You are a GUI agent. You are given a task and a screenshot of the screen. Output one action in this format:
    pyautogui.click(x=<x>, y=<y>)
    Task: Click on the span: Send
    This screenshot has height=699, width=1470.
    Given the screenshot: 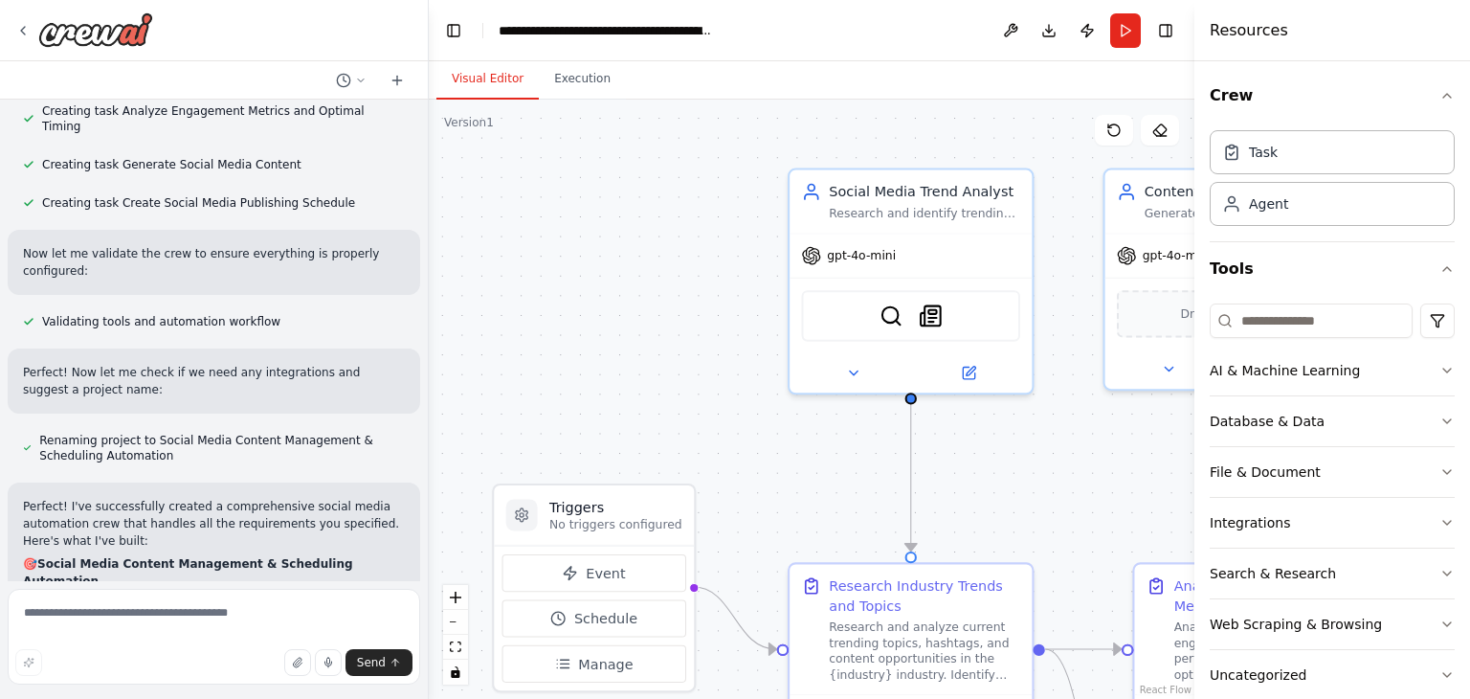 What is the action you would take?
    pyautogui.click(x=371, y=662)
    